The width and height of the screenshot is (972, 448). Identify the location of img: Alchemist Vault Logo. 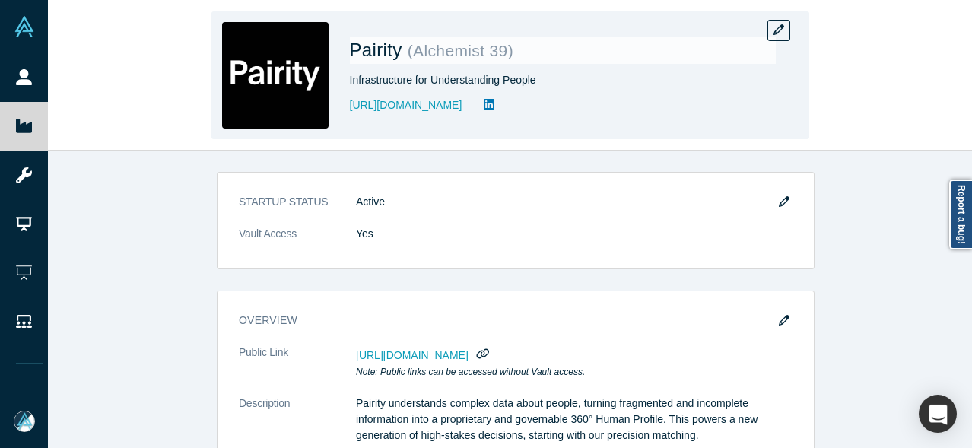
(24, 27).